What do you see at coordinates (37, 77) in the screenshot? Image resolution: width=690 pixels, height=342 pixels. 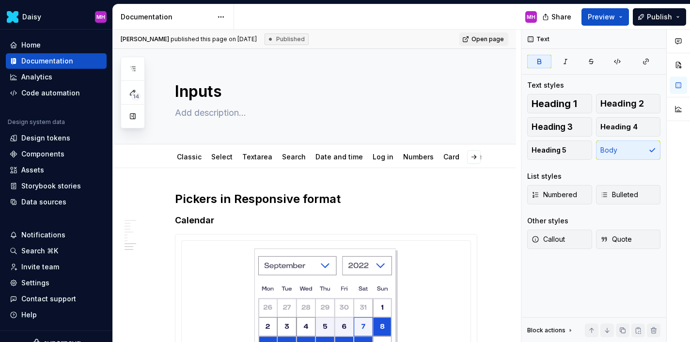 I see `div: Analytics` at bounding box center [37, 77].